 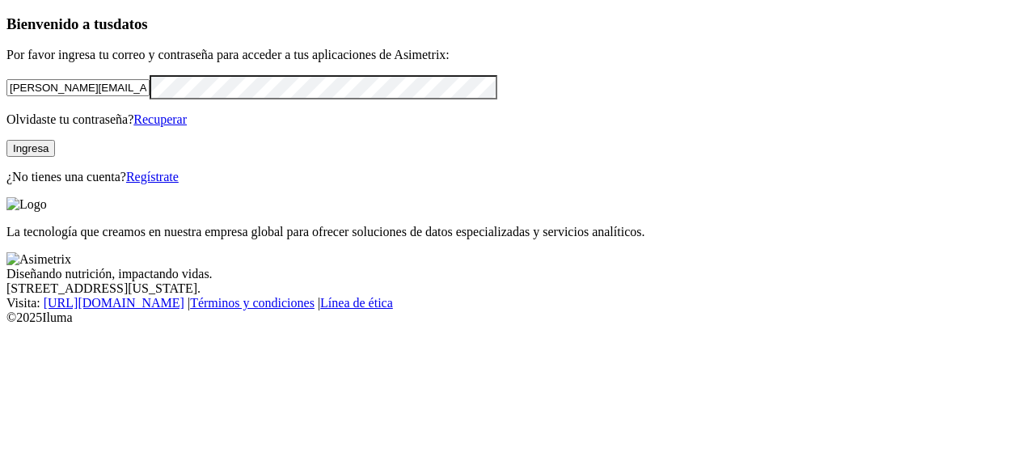 I want to click on div: Visita : | |, so click(x=517, y=303).